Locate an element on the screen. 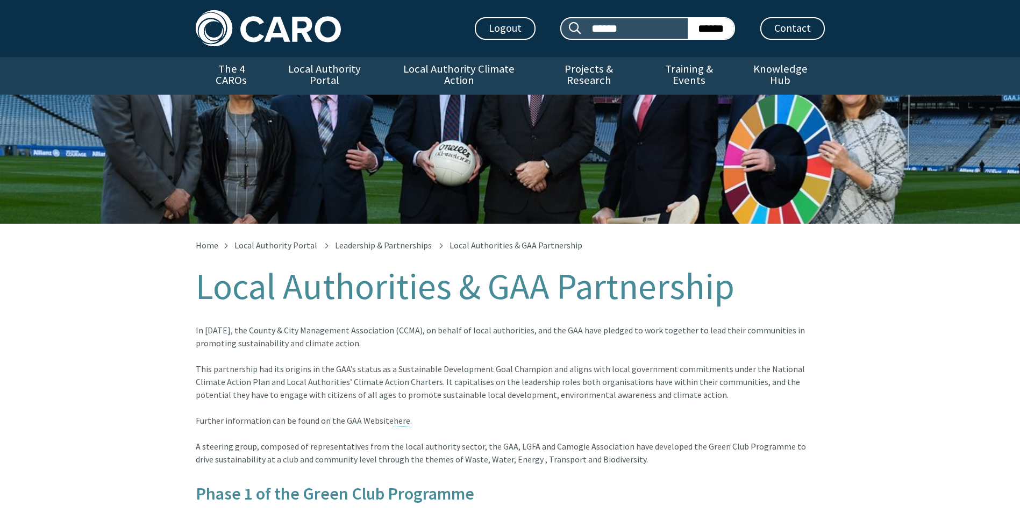 Image resolution: width=1020 pixels, height=513 pixels. h1: Local Authorities & GAA Partnership is located at coordinates (510, 287).